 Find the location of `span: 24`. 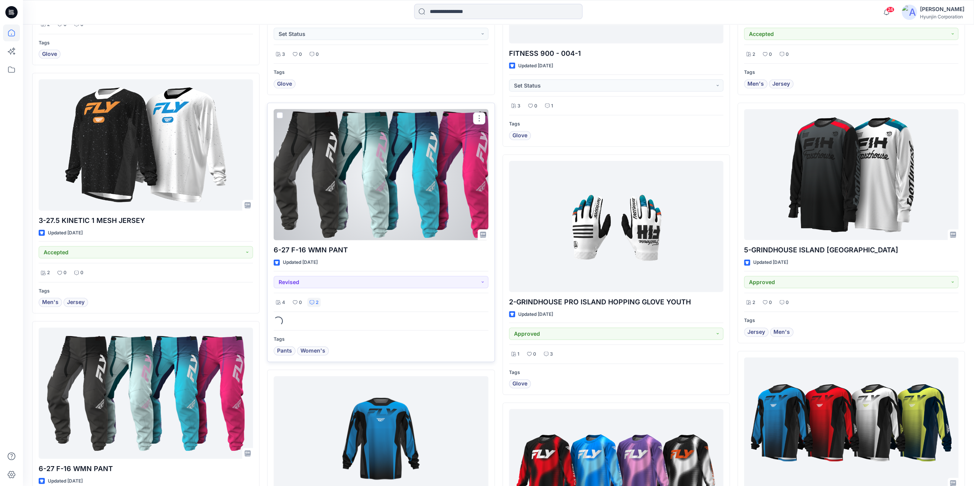

span: 24 is located at coordinates (890, 10).